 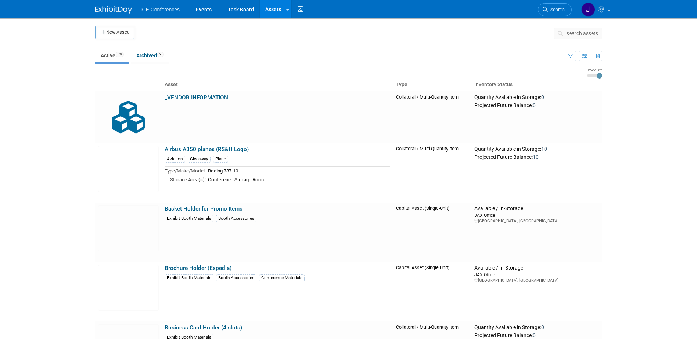 What do you see at coordinates (199, 159) in the screenshot?
I see `div: Giveaway` at bounding box center [199, 159].